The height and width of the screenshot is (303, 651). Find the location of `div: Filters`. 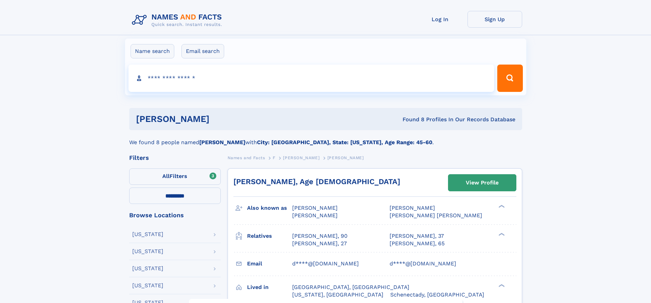

div: Filters is located at coordinates (175, 158).